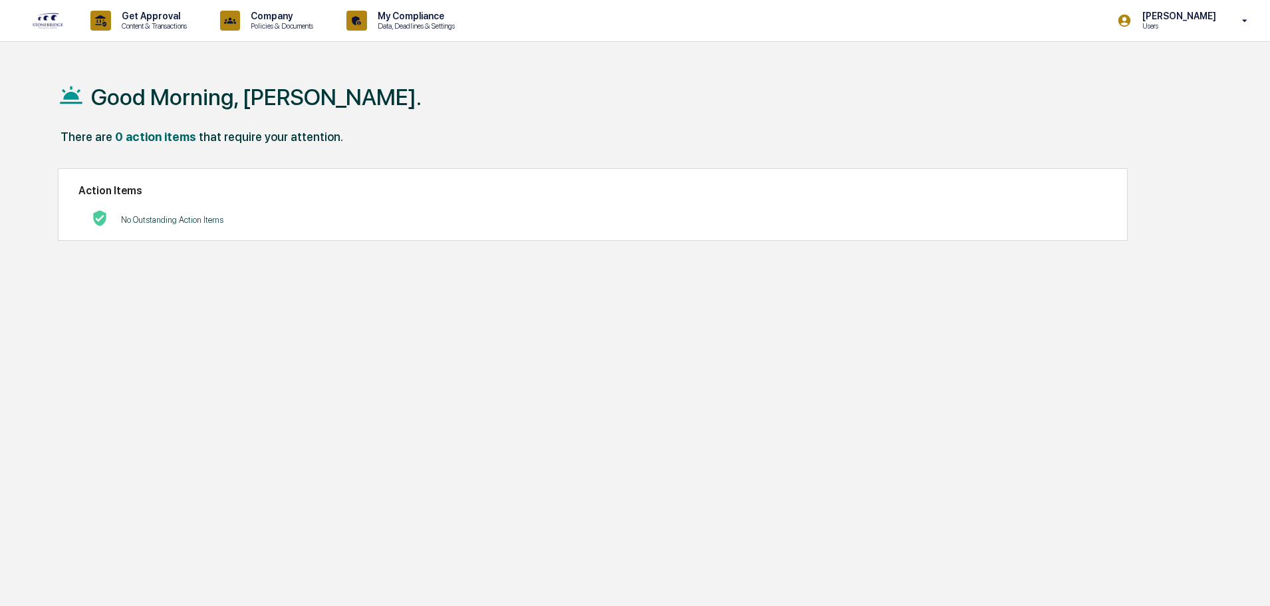 The image size is (1270, 606). What do you see at coordinates (172, 219) in the screenshot?
I see `p: No Outstanding Action Items` at bounding box center [172, 219].